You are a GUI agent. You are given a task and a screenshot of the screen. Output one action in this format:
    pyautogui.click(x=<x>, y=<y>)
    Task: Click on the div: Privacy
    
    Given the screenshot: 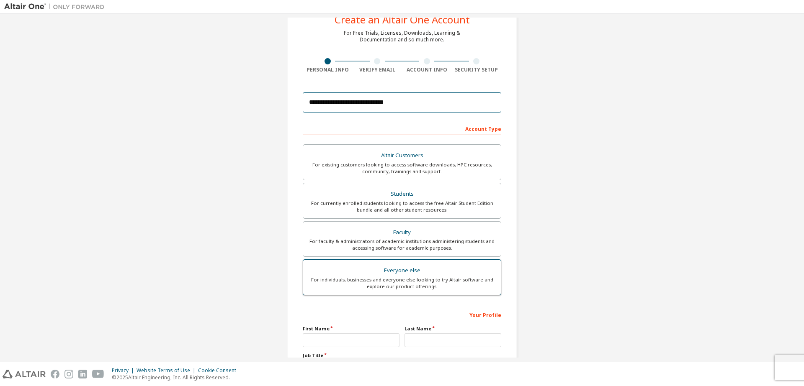 What is the action you would take?
    pyautogui.click(x=124, y=371)
    